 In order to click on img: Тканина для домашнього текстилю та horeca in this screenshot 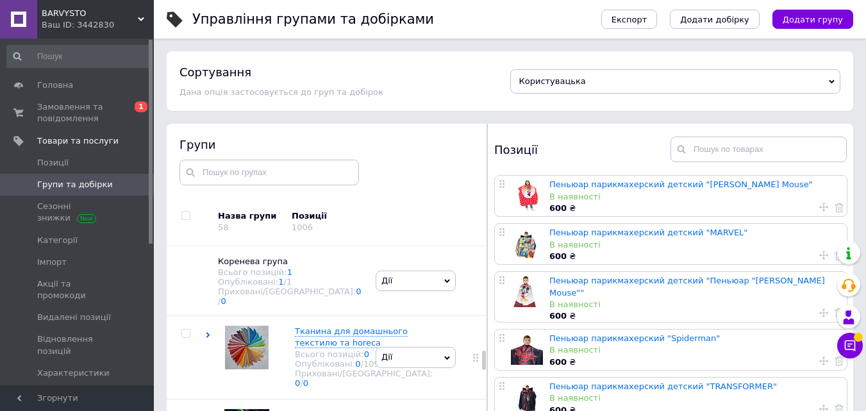, I will do `click(247, 347)`.